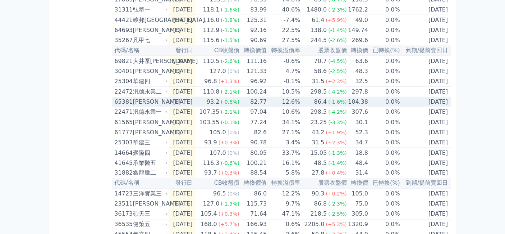 This screenshot has width=505, height=234. What do you see at coordinates (283, 204) in the screenshot?
I see `td: 9.7%` at bounding box center [283, 204].